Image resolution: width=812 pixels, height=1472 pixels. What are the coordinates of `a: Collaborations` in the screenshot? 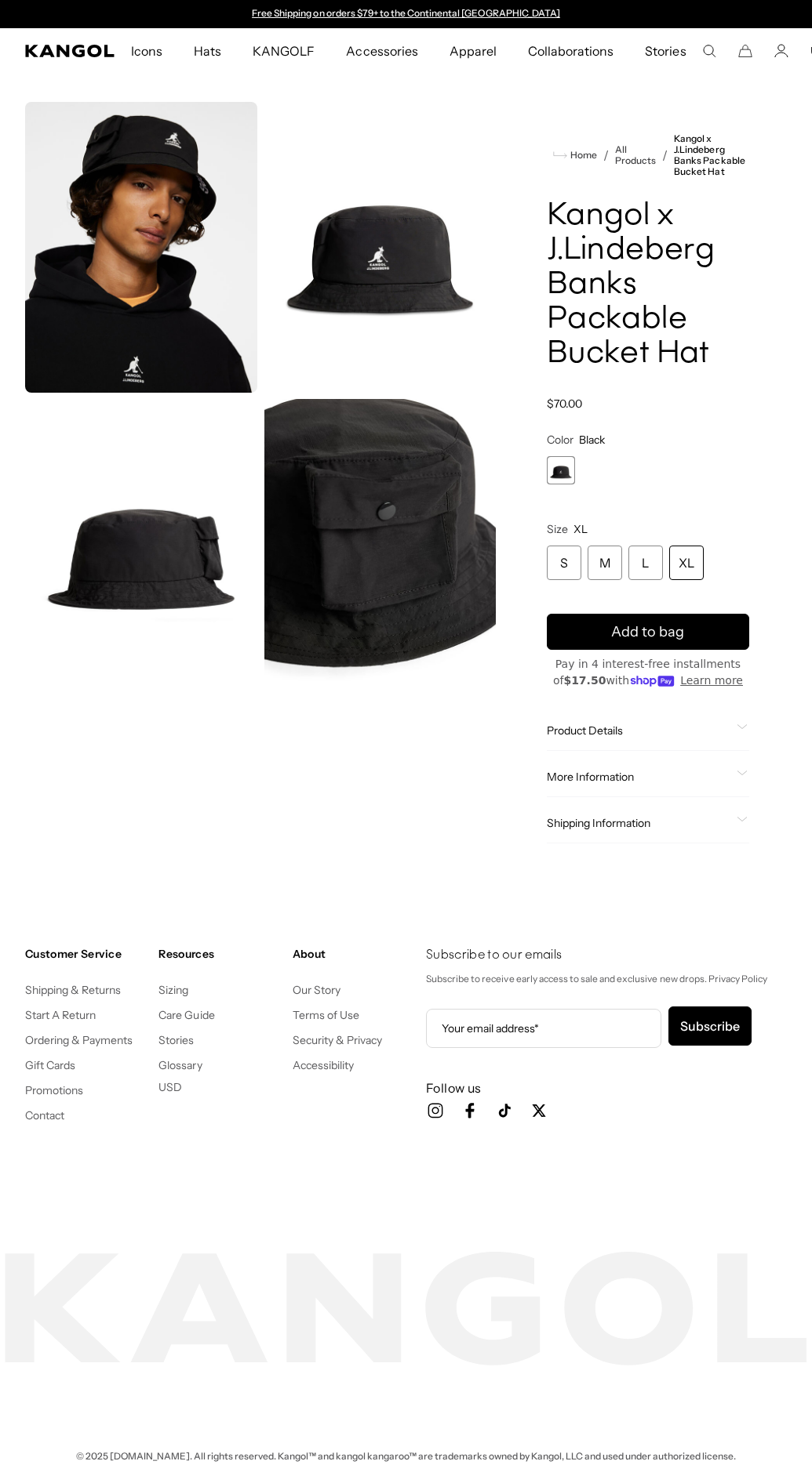 It's located at (570, 51).